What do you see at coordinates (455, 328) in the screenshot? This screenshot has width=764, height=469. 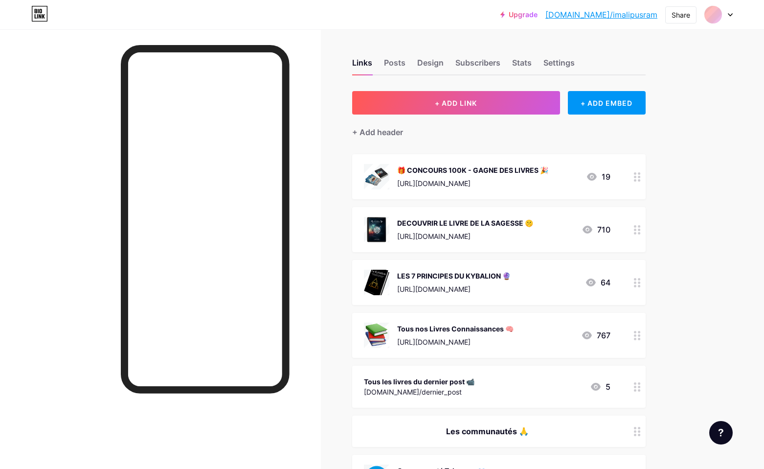 I see `div: Tous nos Livres Connaissances 🧠` at bounding box center [455, 328].